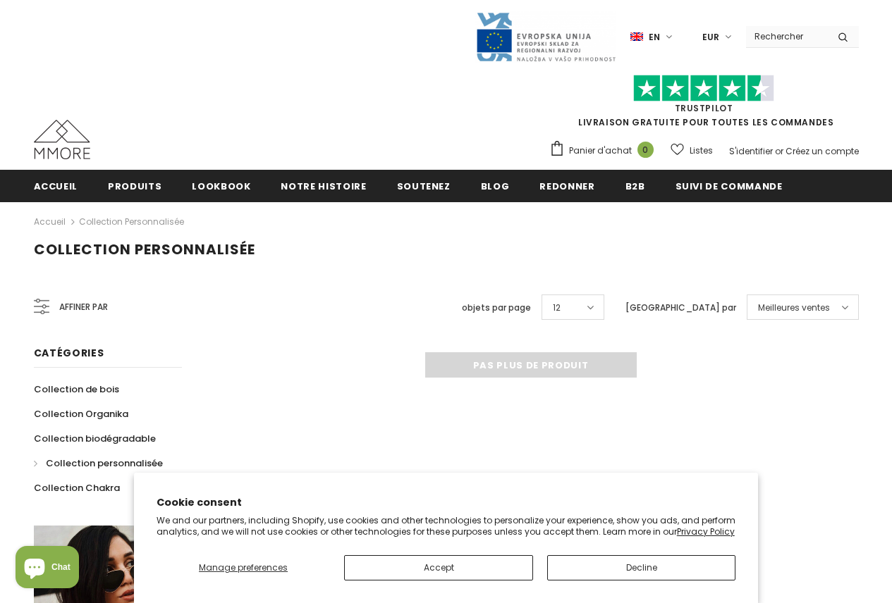  What do you see at coordinates (62, 140) in the screenshot?
I see `img: Cas MMORE` at bounding box center [62, 140].